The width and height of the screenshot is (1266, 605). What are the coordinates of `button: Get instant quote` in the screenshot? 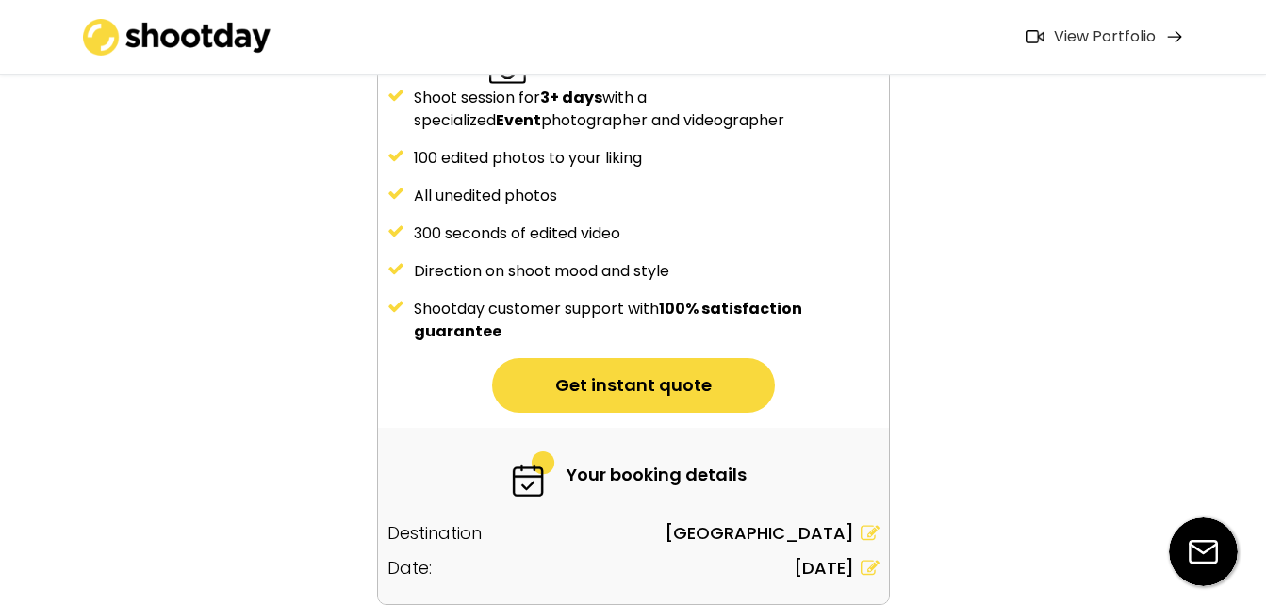 It's located at (633, 386).